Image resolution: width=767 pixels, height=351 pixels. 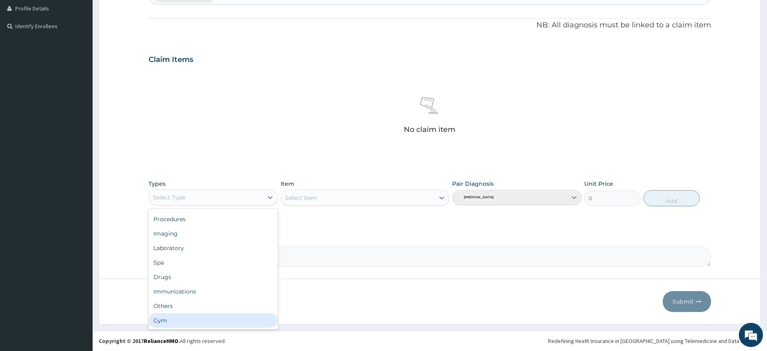 What do you see at coordinates (89, 50) in the screenshot?
I see `div: Chat with us now` at bounding box center [89, 50].